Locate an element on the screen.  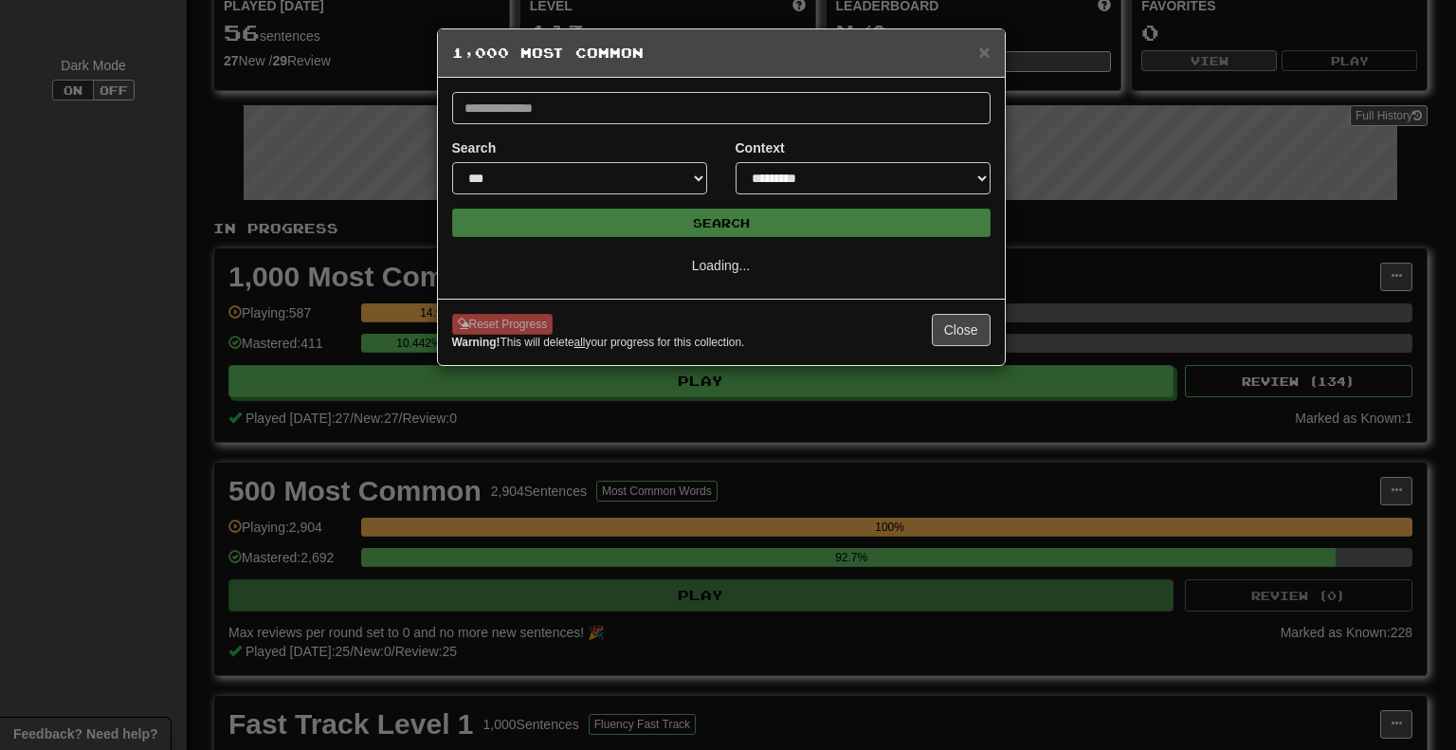
button: Reset Progress is located at coordinates (502, 324).